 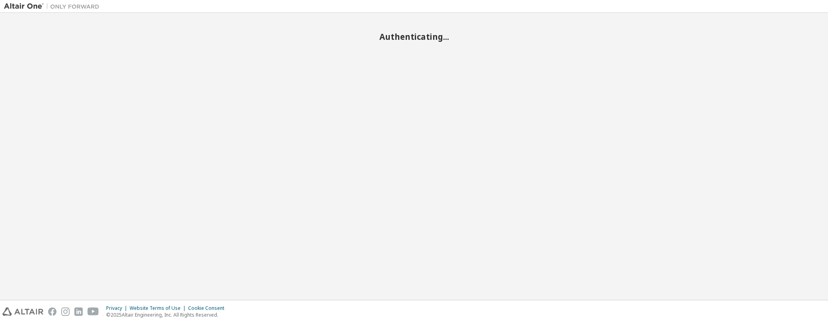 I want to click on div: Website Terms of Use, so click(x=159, y=308).